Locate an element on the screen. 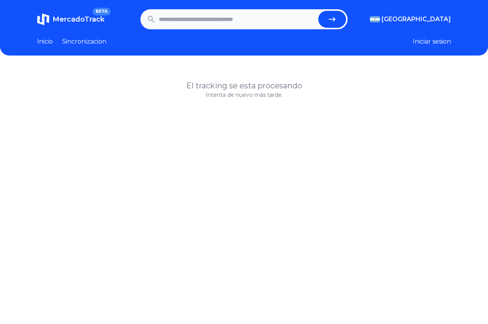 The height and width of the screenshot is (324, 488). a: Inicio is located at coordinates (45, 42).